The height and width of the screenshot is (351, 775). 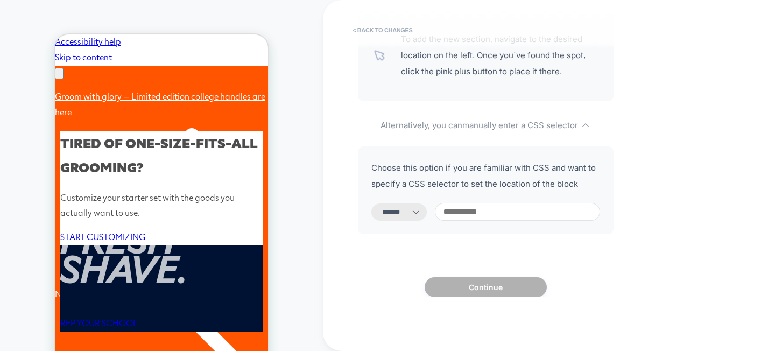 What do you see at coordinates (499, 55) in the screenshot?
I see `span: To add the new section, navigate to the desired location on the left. Once you`ve found the spot,...` at bounding box center [499, 55].